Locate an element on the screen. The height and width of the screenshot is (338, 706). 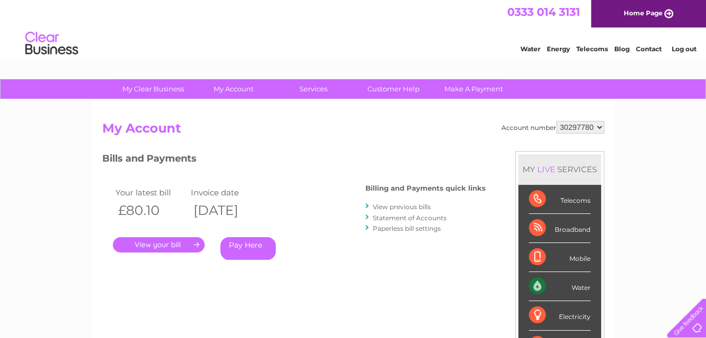
a: Contact is located at coordinates (649, 49).